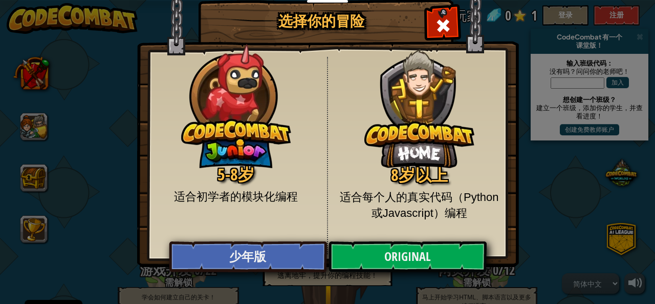 This screenshot has height=304, width=655. What do you see at coordinates (408, 257) in the screenshot?
I see `a: Original` at bounding box center [408, 257].